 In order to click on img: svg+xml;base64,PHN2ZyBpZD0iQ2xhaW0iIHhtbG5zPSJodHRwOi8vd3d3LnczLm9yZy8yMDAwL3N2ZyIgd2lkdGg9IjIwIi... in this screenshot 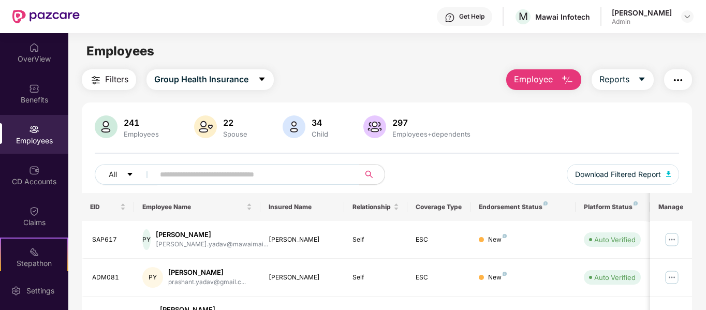, I will do `click(34, 211)`.